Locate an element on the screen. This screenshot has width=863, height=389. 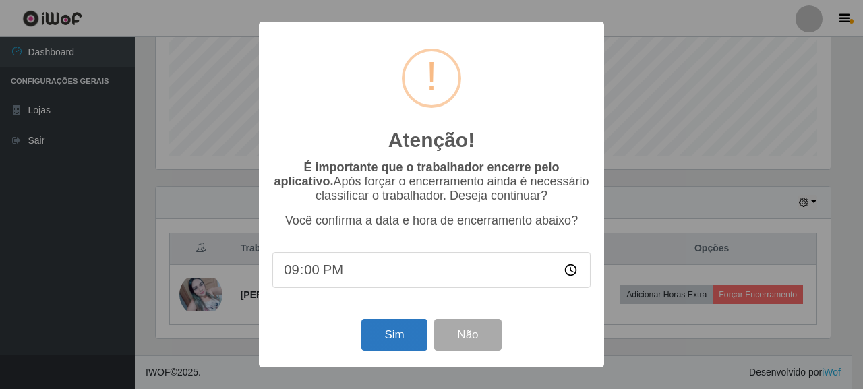
button: Não is located at coordinates (467, 334).